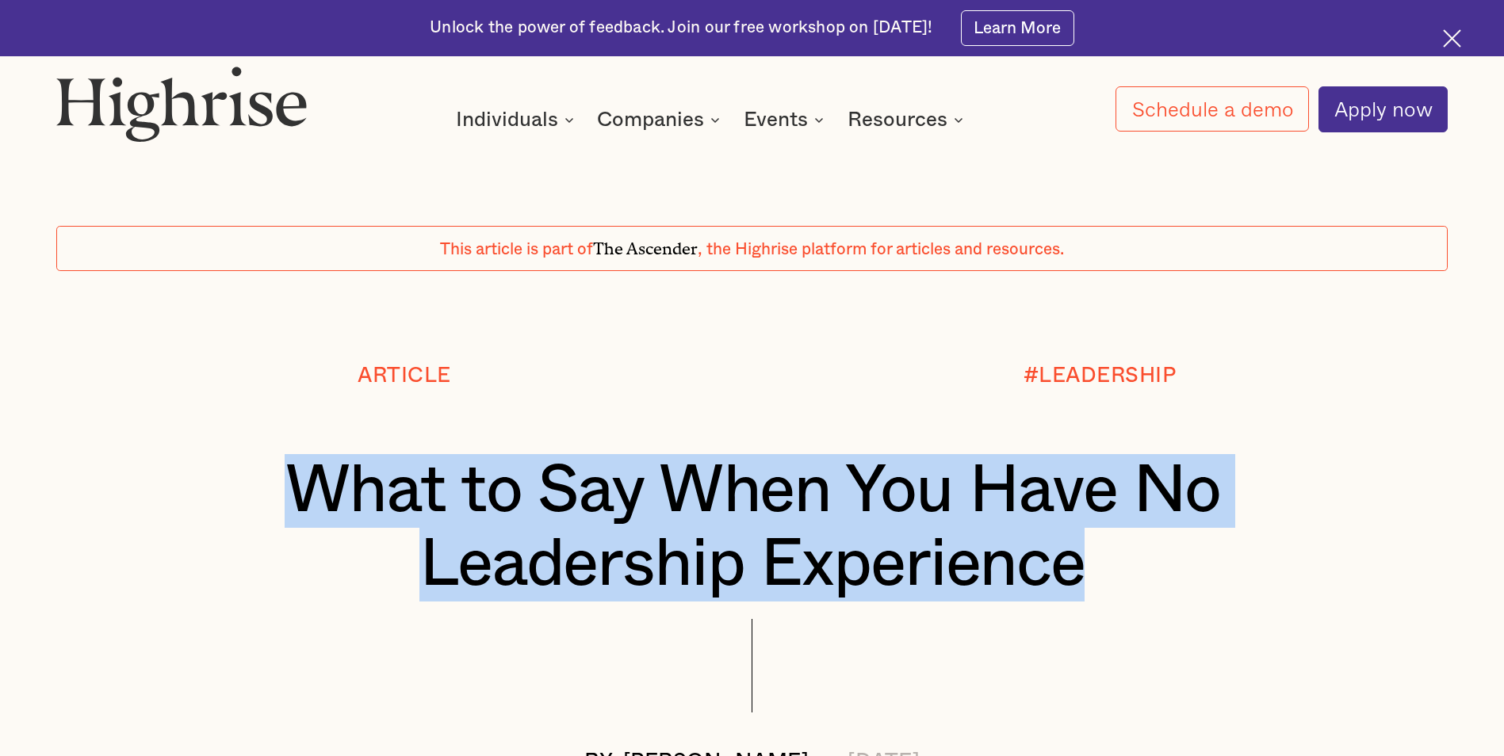 This screenshot has width=1504, height=756. What do you see at coordinates (516, 249) in the screenshot?
I see `span: This article is part of` at bounding box center [516, 249].